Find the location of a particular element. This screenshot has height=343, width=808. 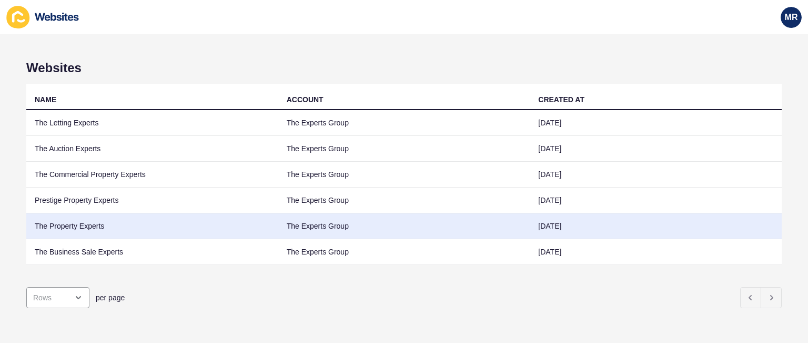

td: The Business Sale Experts is located at coordinates (152, 252).